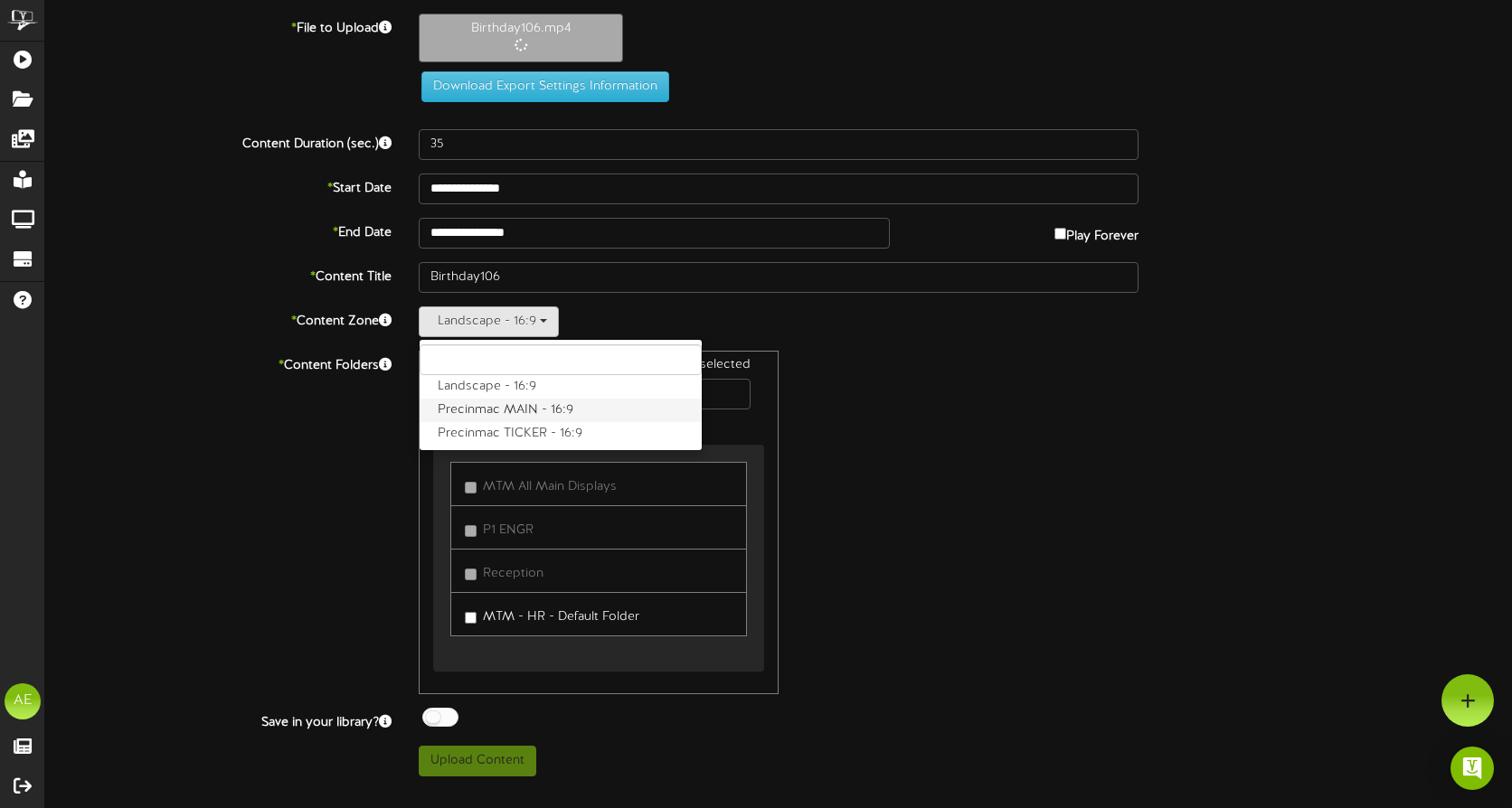 The height and width of the screenshot is (808, 1512). Describe the element at coordinates (218, 363) in the screenshot. I see `label: Content Folders` at that location.